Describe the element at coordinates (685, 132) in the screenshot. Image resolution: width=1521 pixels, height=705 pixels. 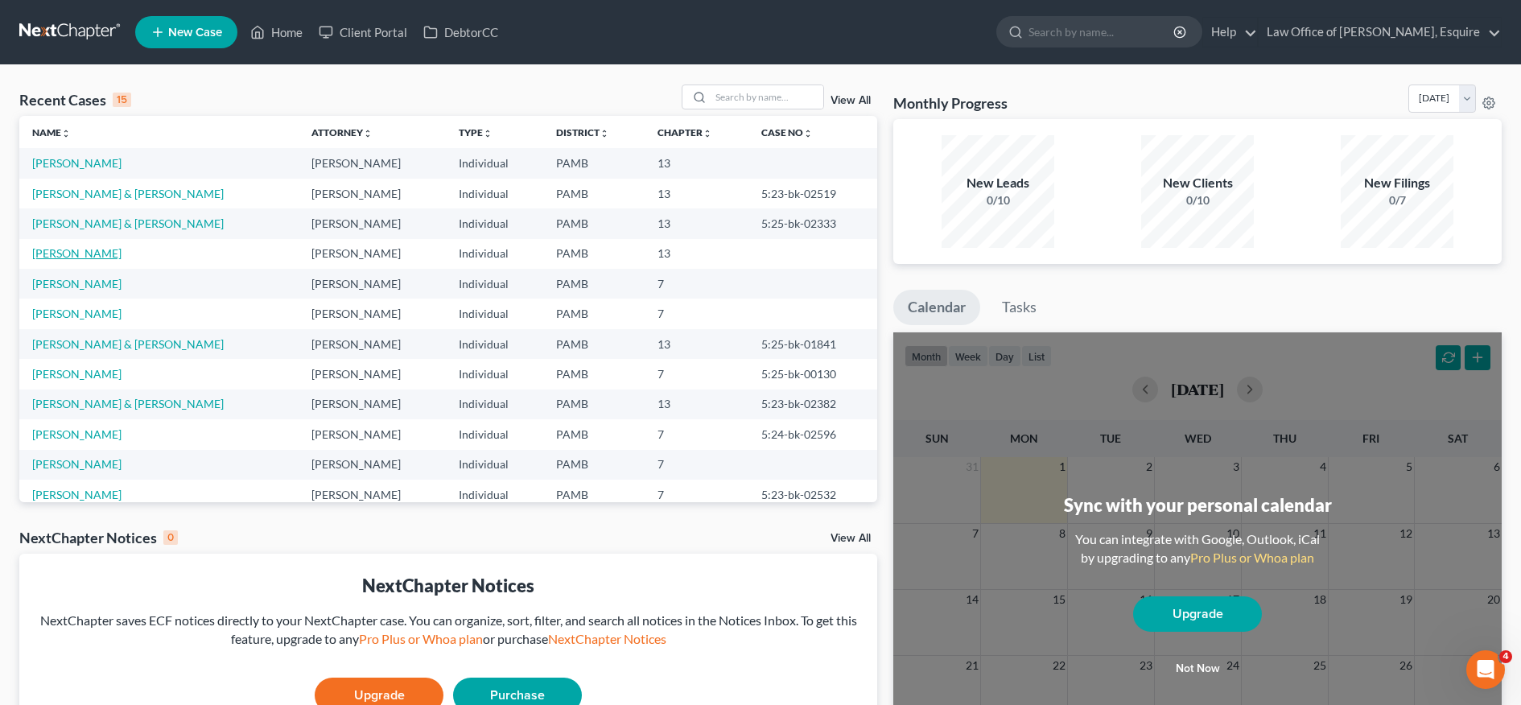
I see `a: Chapterunfold_more` at that location.